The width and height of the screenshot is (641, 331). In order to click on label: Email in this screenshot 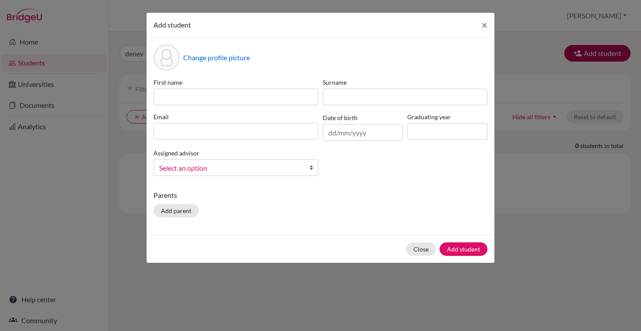, I will do `click(236, 117)`.